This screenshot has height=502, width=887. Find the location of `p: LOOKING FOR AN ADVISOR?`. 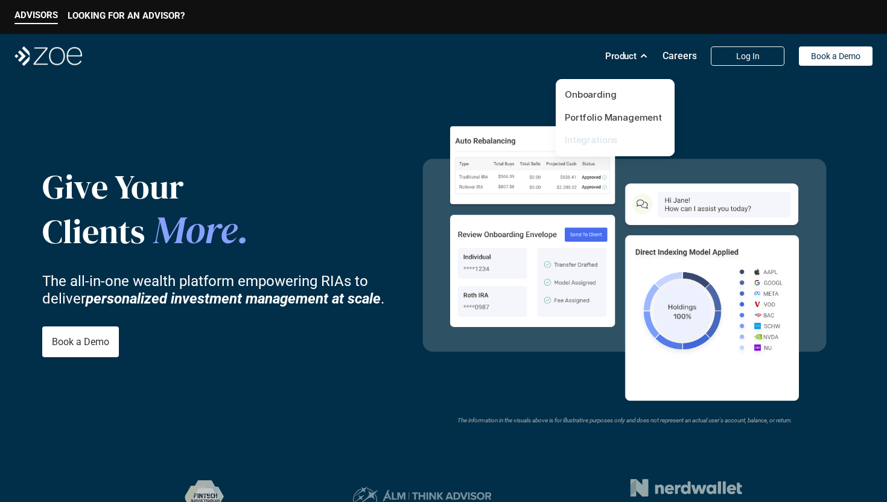

p: LOOKING FOR AN ADVISOR? is located at coordinates (126, 16).